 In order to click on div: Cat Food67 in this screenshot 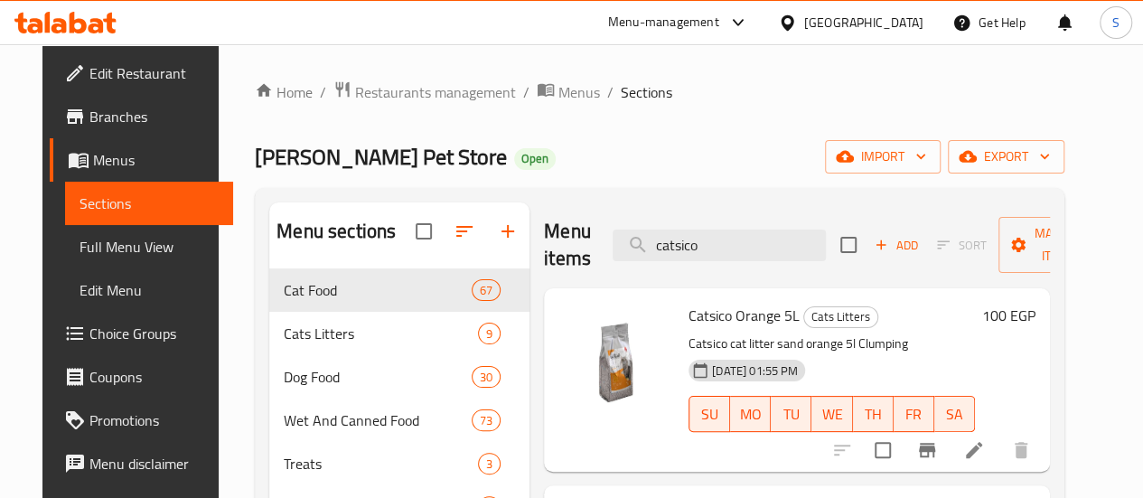, I will do `click(400, 290)`.